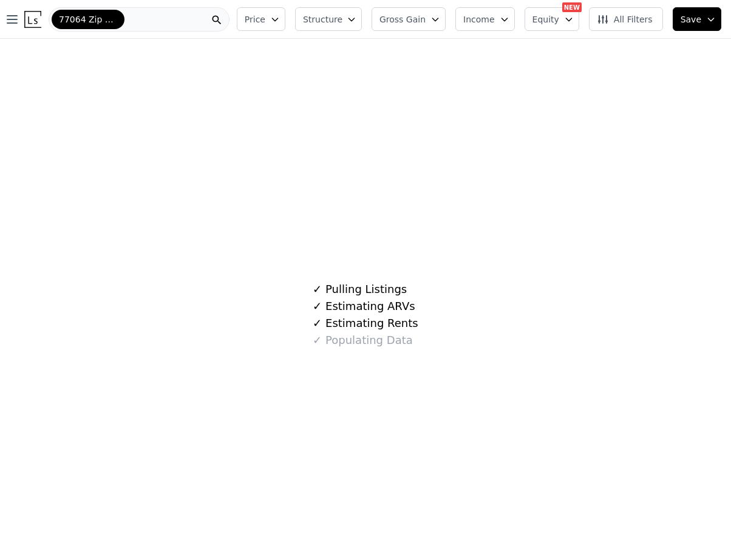 The image size is (731, 552). What do you see at coordinates (322, 19) in the screenshot?
I see `span: Structure` at bounding box center [322, 19].